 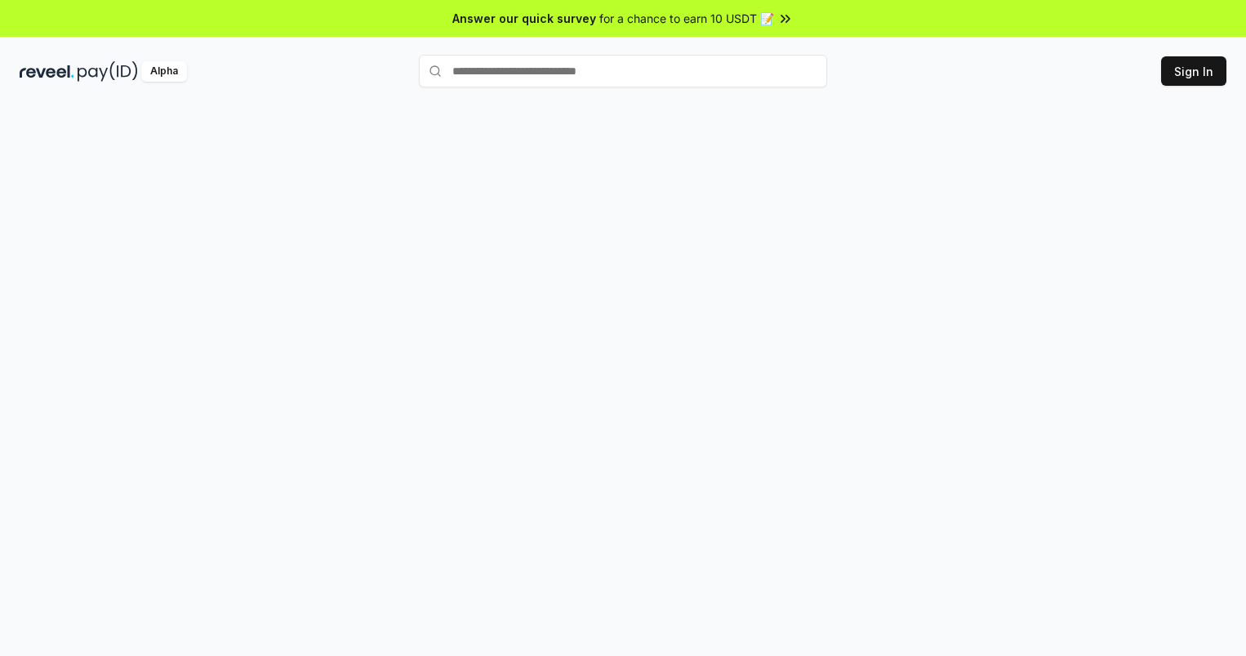 I want to click on span: for a chance to earn 10 USDT 📝, so click(x=687, y=18).